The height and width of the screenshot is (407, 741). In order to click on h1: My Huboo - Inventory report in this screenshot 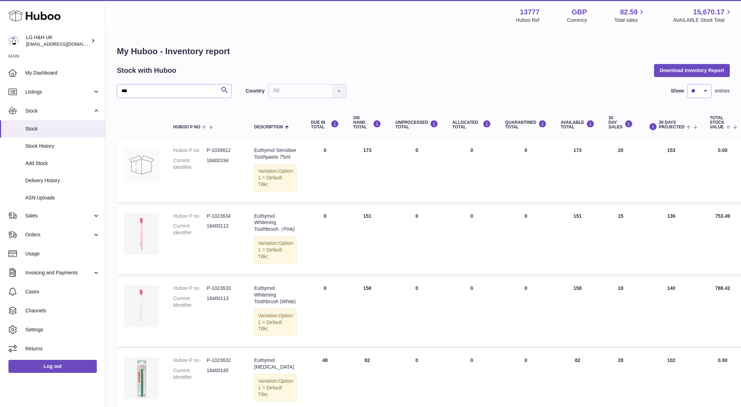, I will do `click(423, 51)`.